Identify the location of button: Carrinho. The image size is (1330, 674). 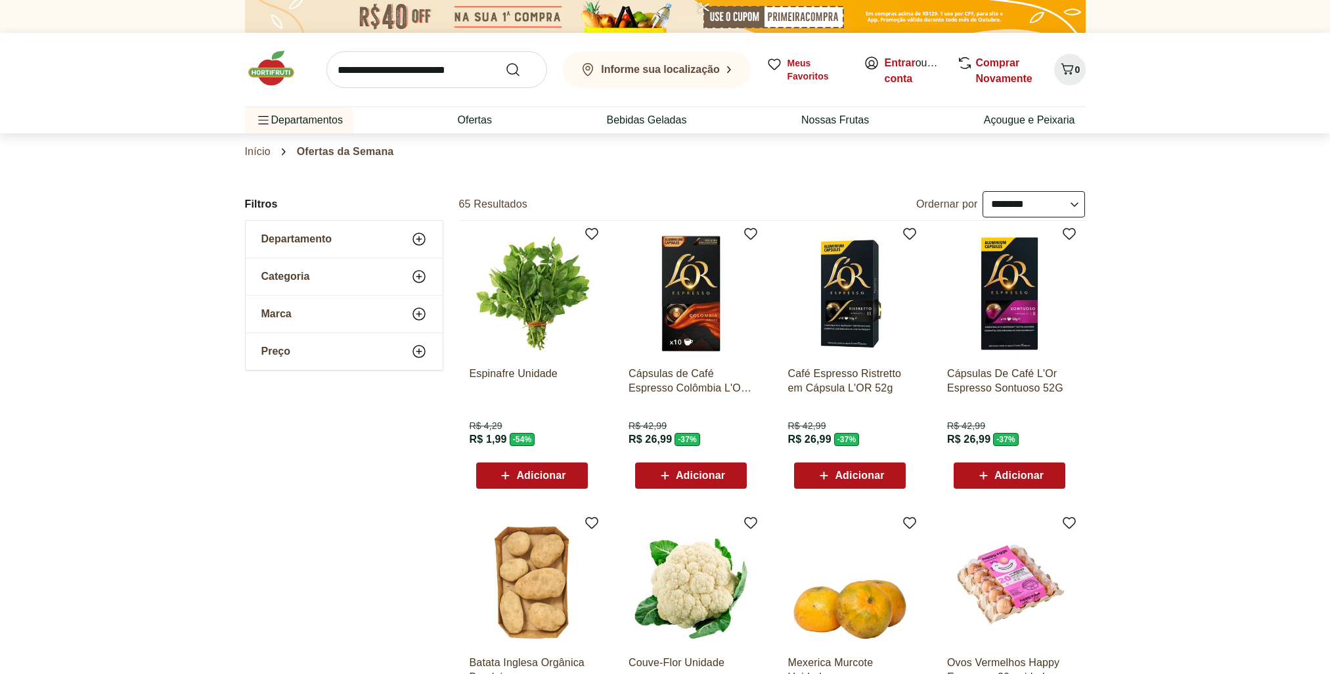
(1070, 70).